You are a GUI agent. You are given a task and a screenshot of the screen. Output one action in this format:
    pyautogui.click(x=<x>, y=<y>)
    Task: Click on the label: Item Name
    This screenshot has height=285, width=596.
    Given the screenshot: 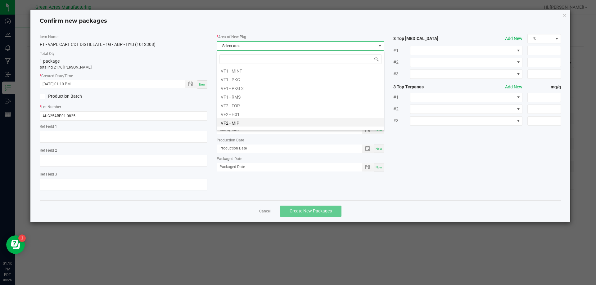 What is the action you would take?
    pyautogui.click(x=123, y=37)
    